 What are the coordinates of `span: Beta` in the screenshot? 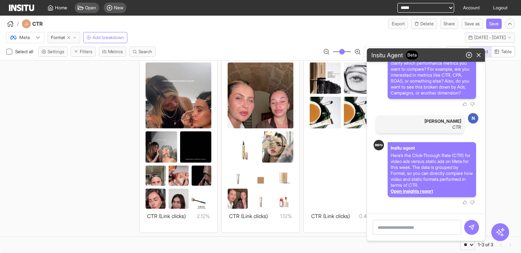 It's located at (412, 55).